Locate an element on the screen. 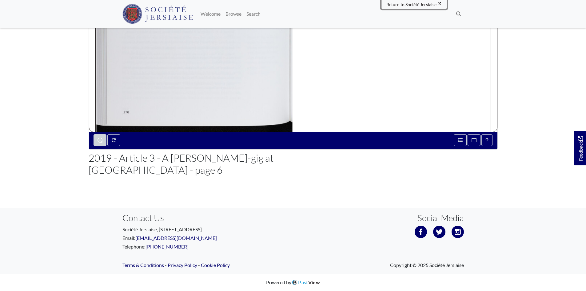 The width and height of the screenshot is (586, 291). h3: Contact Us is located at coordinates (205, 218).